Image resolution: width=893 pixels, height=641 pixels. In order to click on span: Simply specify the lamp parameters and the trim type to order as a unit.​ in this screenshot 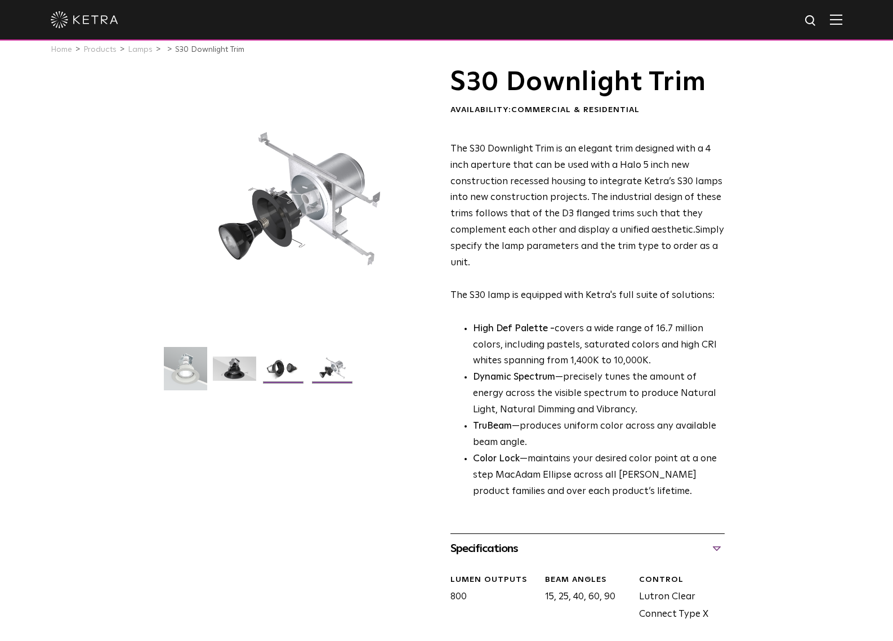, I will do `click(587, 246)`.